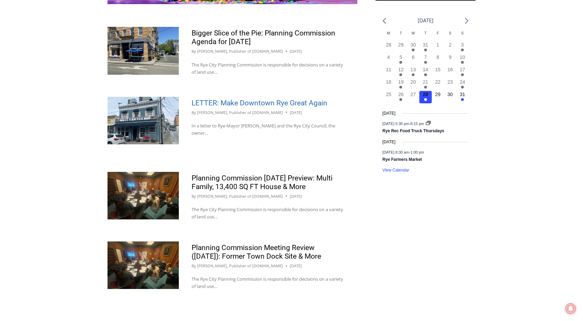 This screenshot has width=583, height=321. What do you see at coordinates (401, 48) in the screenshot?
I see `button: 29` at bounding box center [401, 48].